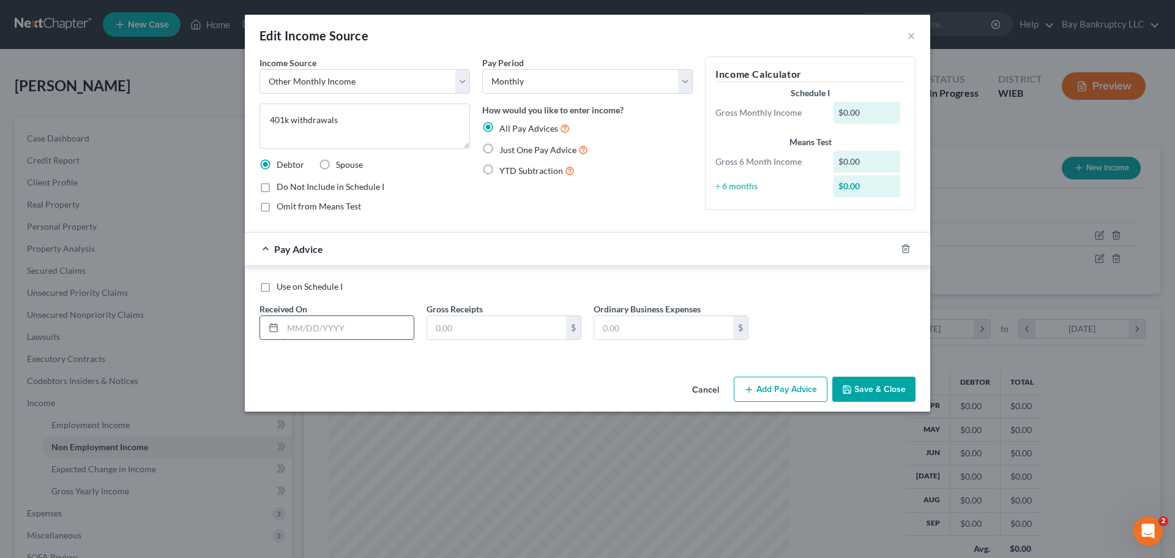 Image resolution: width=1175 pixels, height=558 pixels. I want to click on label: How would you like to enter income?, so click(553, 110).